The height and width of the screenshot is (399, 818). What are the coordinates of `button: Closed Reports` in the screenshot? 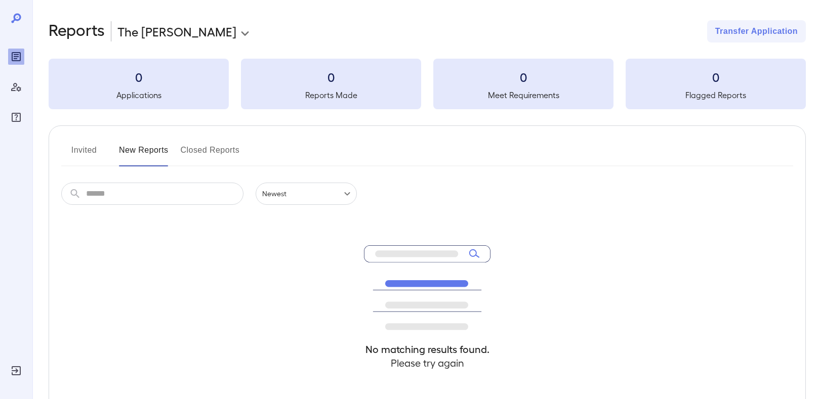 It's located at (210, 154).